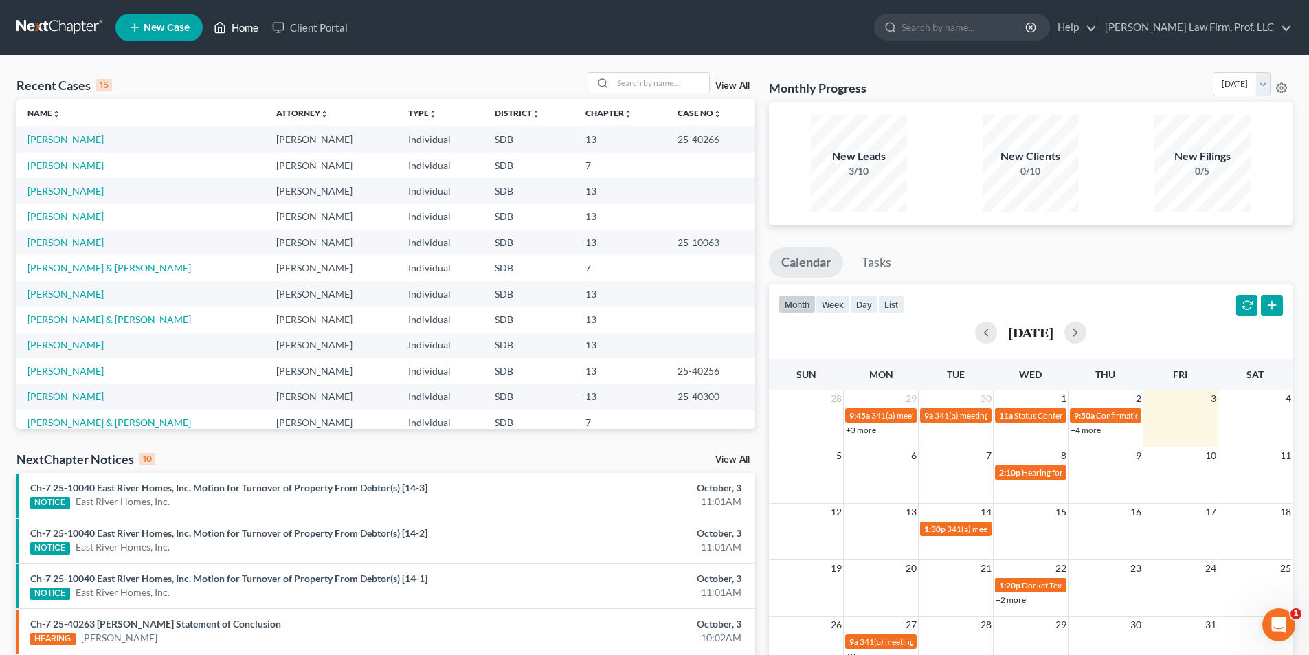 Image resolution: width=1309 pixels, height=655 pixels. Describe the element at coordinates (1063, 455) in the screenshot. I see `span: 8` at that location.